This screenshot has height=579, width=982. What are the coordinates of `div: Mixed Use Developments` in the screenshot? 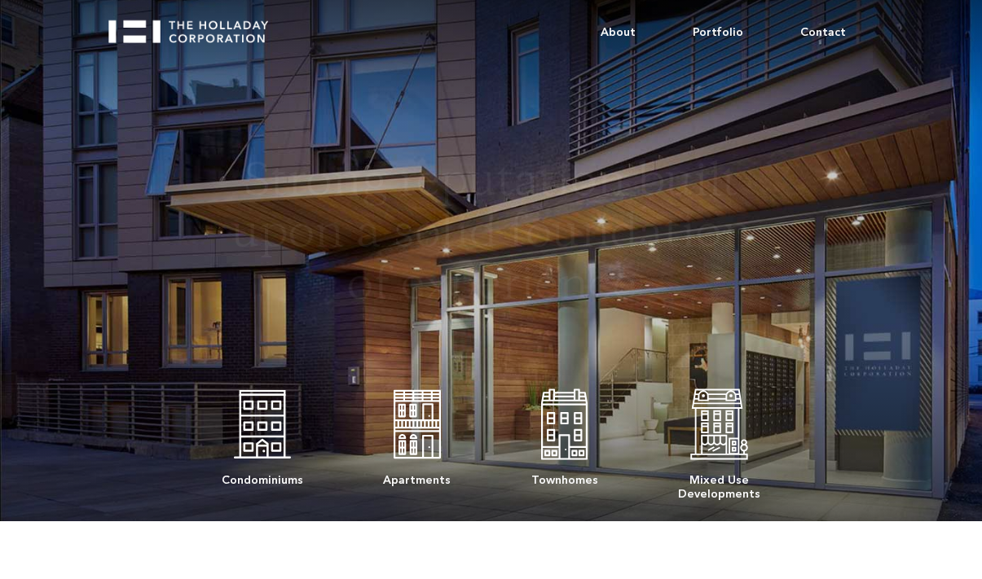 It's located at (719, 483).